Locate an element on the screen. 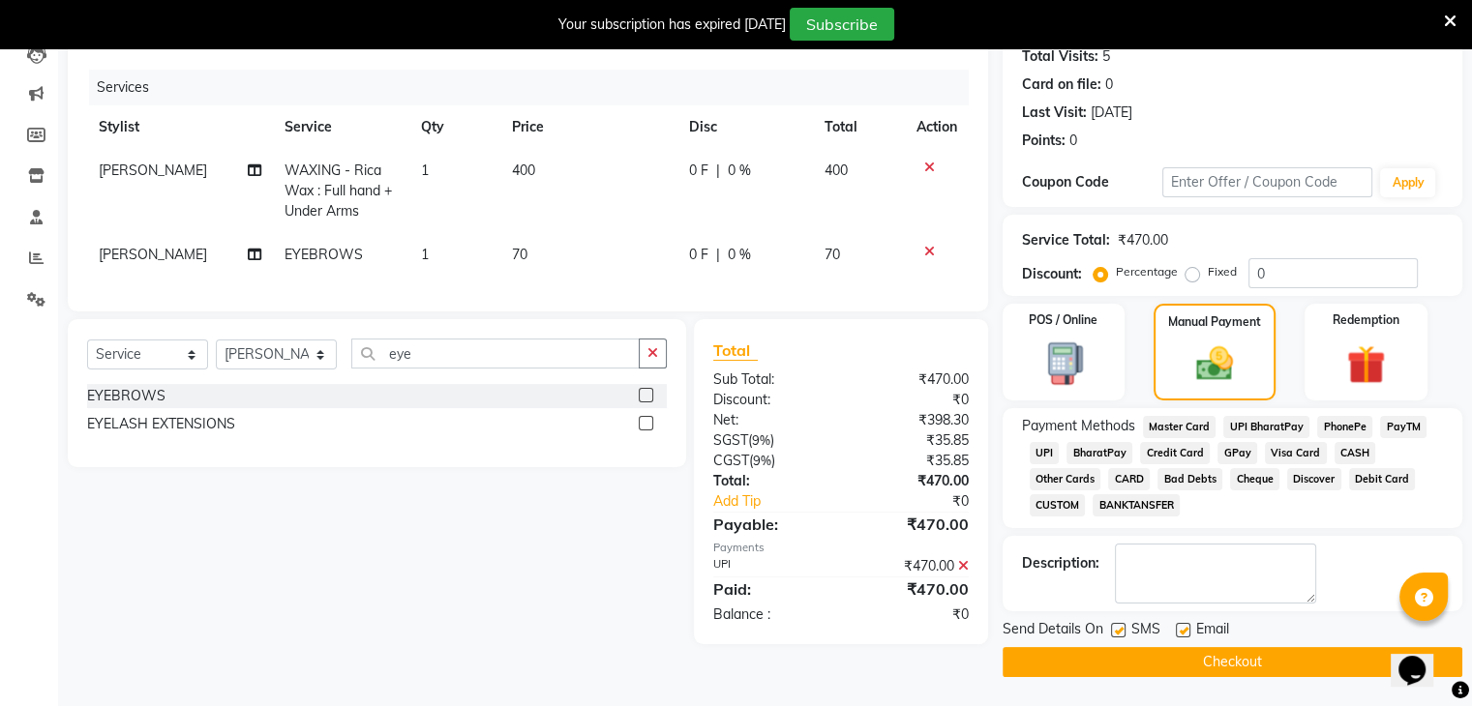 This screenshot has width=1472, height=706. span: GPay is located at coordinates (1237, 453).